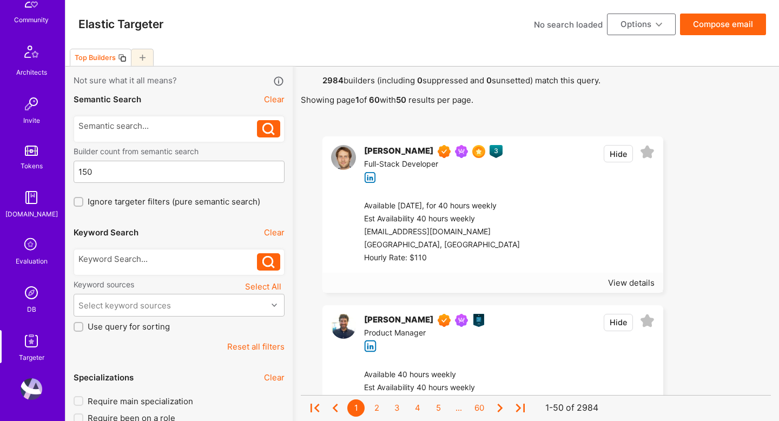 This screenshot has width=779, height=421. I want to click on strong: 1, so click(357, 100).